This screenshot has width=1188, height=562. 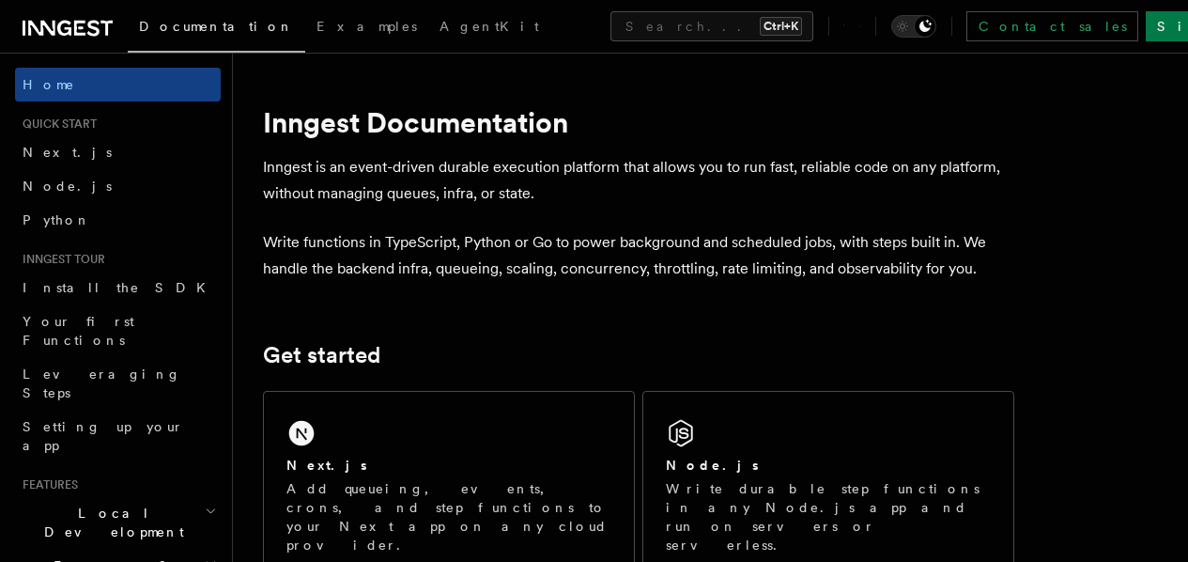 What do you see at coordinates (117, 522) in the screenshot?
I see `button: Local Development` at bounding box center [117, 522].